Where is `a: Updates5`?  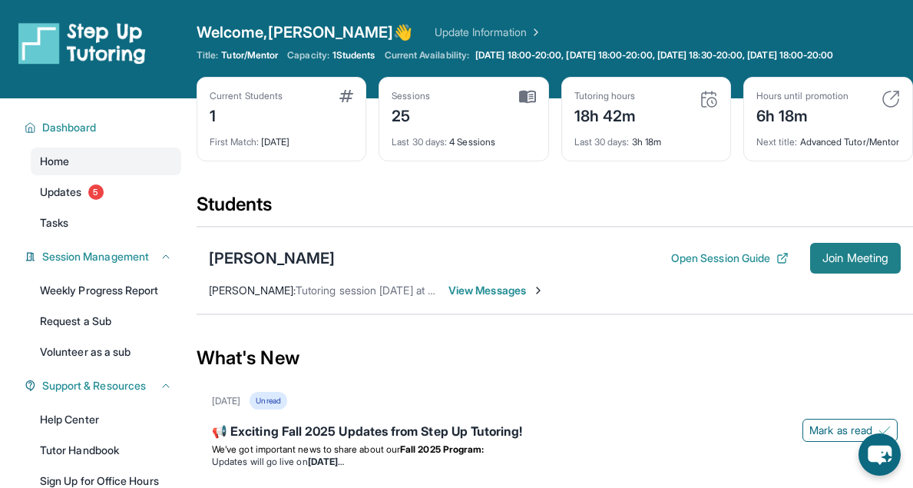 a: Updates5 is located at coordinates (106, 192).